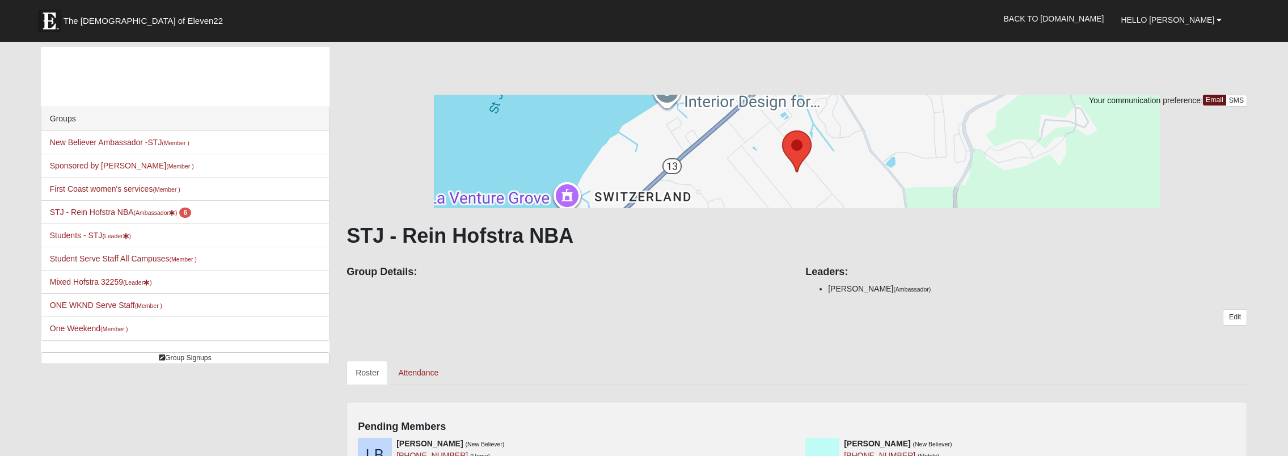 Image resolution: width=1288 pixels, height=456 pixels. Describe the element at coordinates (185, 119) in the screenshot. I see `div: Groups` at that location.